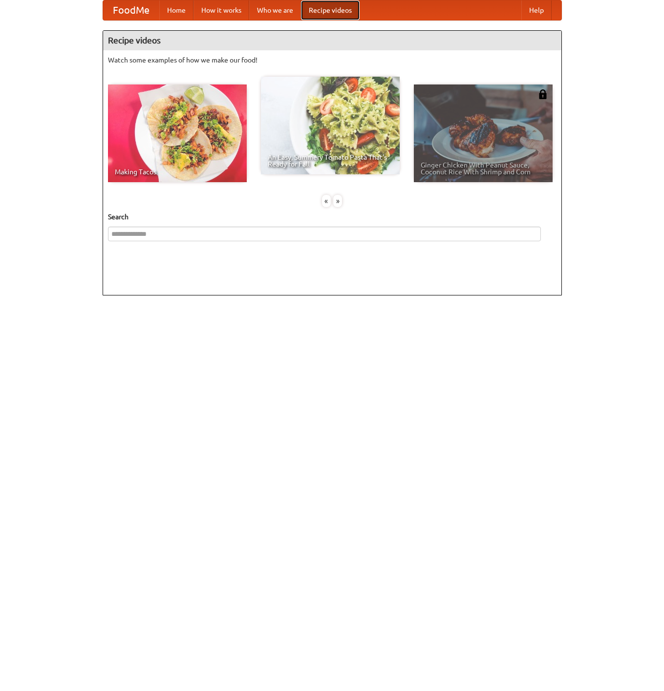  What do you see at coordinates (177, 133) in the screenshot?
I see `a: Making Tacos` at bounding box center [177, 133].